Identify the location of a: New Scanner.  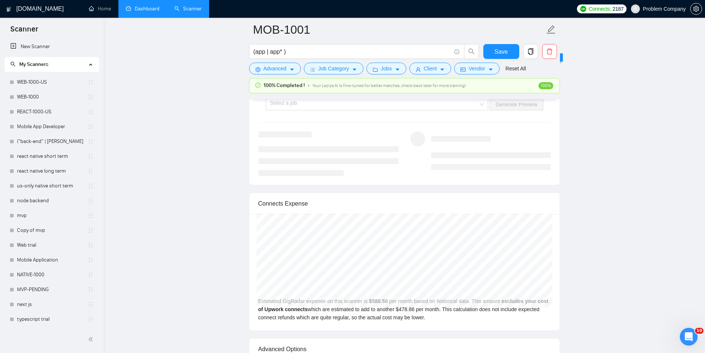
(51, 47).